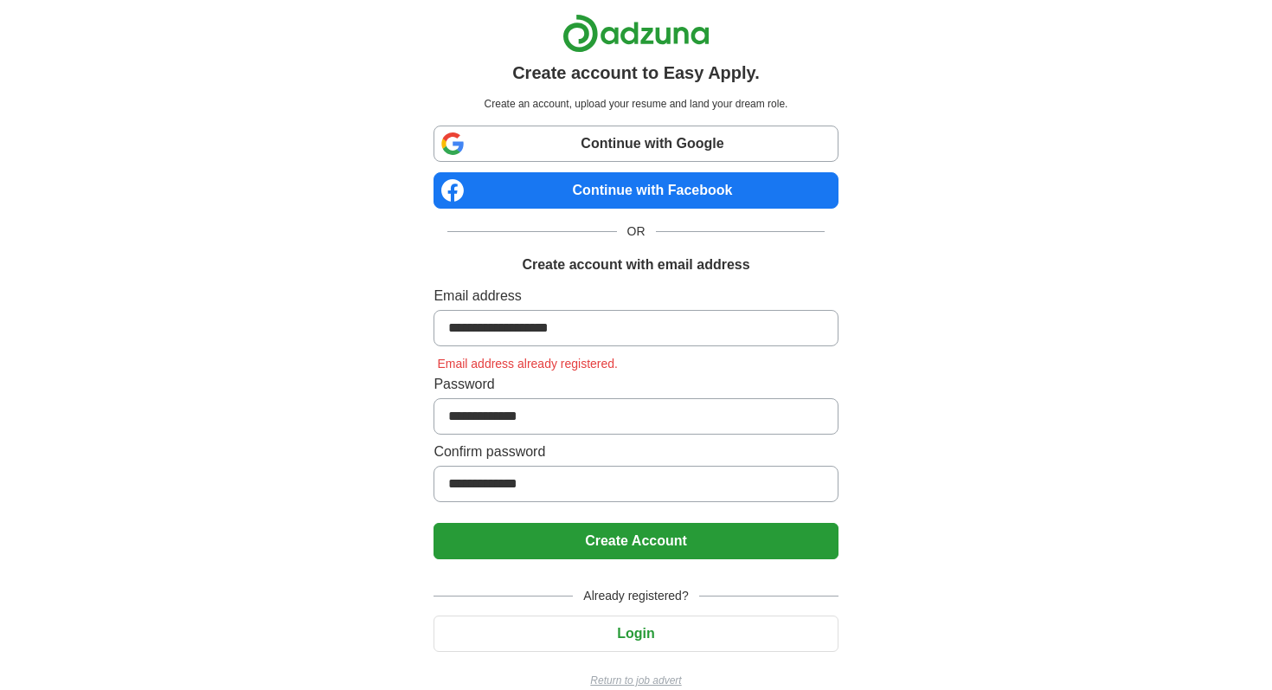  I want to click on label: Email address, so click(635, 296).